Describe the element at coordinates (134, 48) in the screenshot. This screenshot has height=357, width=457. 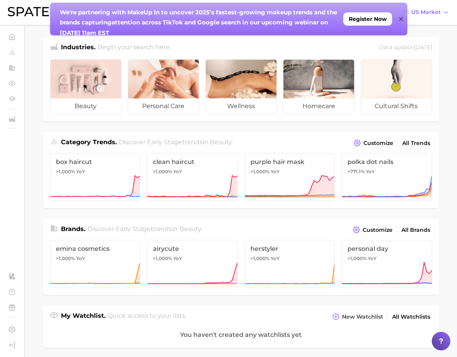
I see `h2: Begin your search here.` at that location.